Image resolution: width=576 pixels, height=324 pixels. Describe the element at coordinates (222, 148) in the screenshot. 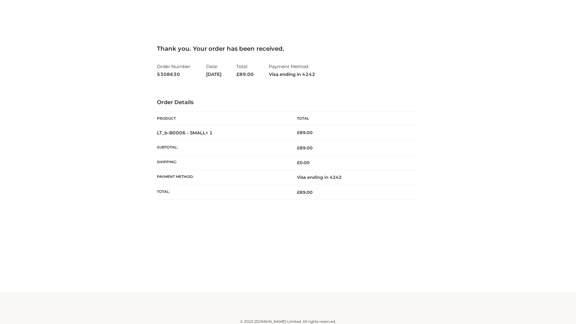

I see `th: Subtotal:` at that location.